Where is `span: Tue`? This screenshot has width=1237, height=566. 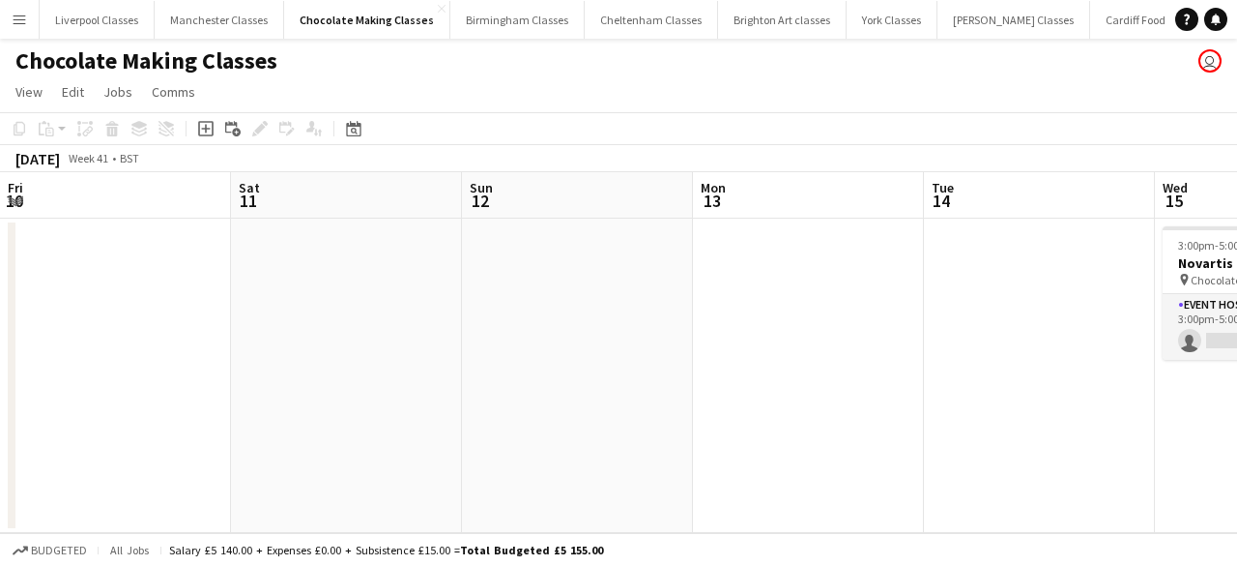
span: Tue is located at coordinates (943, 188).